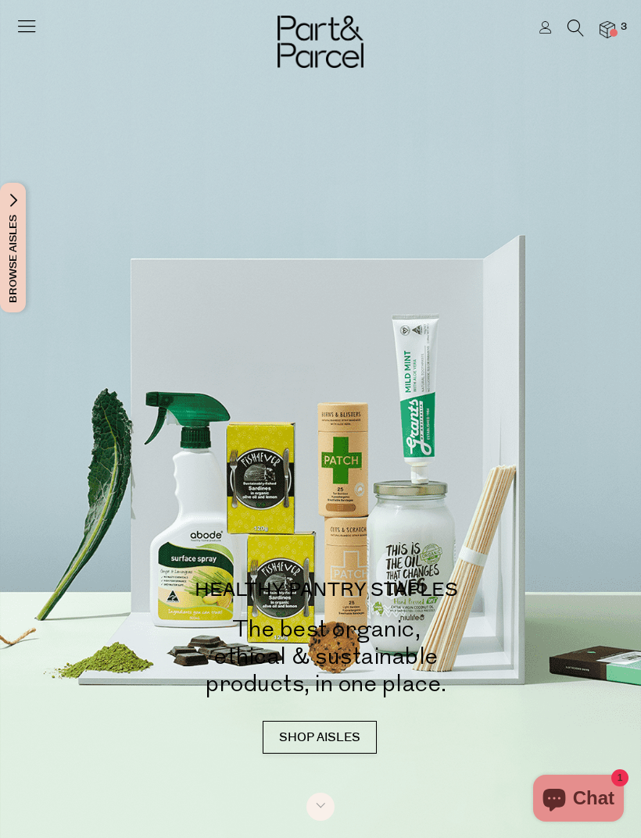  Describe the element at coordinates (326, 656) in the screenshot. I see `h2: The best organic, ethical & sustainable products, in one place.` at that location.